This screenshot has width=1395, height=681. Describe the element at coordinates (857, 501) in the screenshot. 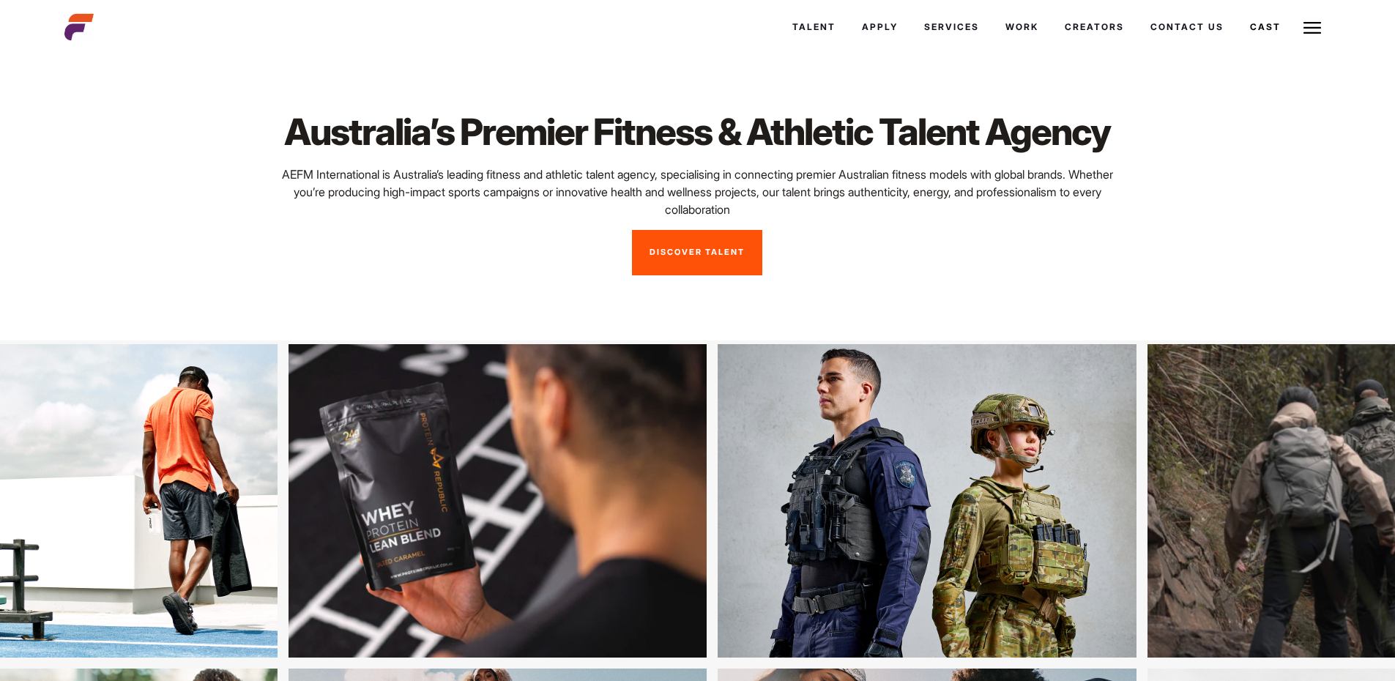

I see `img: kjhfv` at that location.